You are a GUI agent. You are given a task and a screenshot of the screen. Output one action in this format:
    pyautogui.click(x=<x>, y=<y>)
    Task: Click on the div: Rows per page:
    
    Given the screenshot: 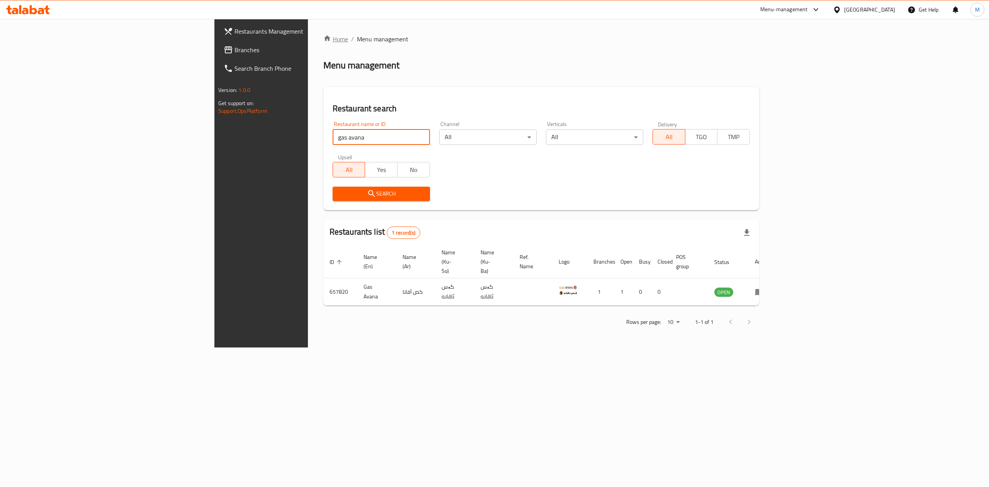 What is the action you would take?
    pyautogui.click(x=673, y=322)
    